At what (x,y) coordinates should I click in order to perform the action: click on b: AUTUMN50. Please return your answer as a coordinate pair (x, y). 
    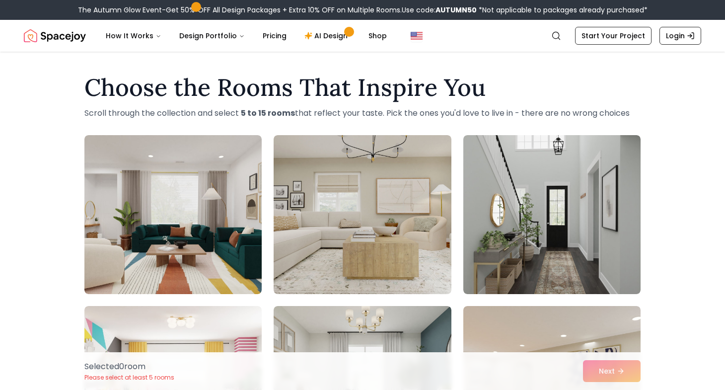
    Looking at the image, I should click on (456, 10).